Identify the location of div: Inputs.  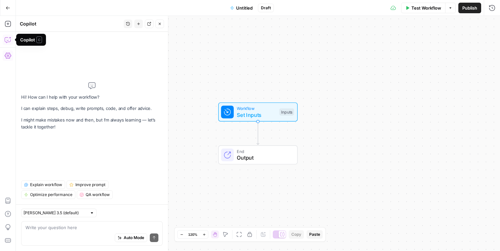
(287, 112).